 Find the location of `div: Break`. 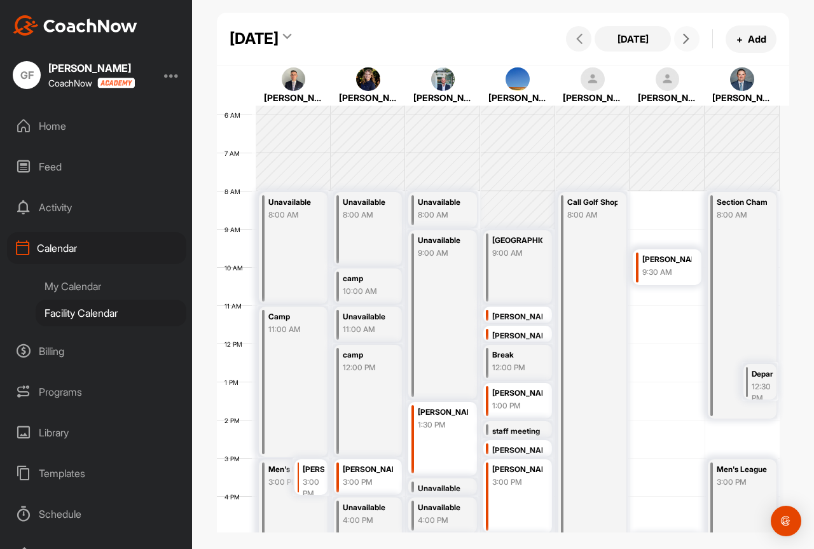

div: Break is located at coordinates (517, 355).